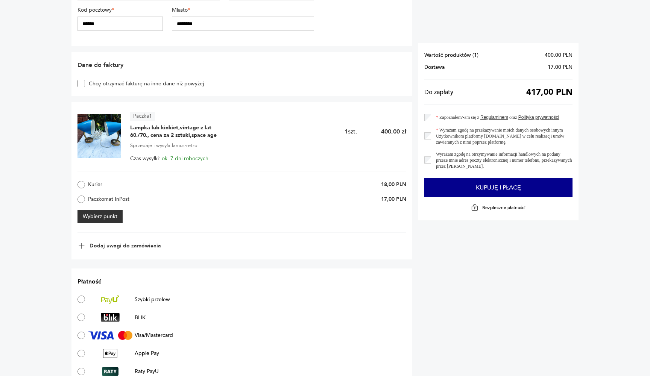  Describe the element at coordinates (550, 92) in the screenshot. I see `span: 417,00 PLN` at that location.